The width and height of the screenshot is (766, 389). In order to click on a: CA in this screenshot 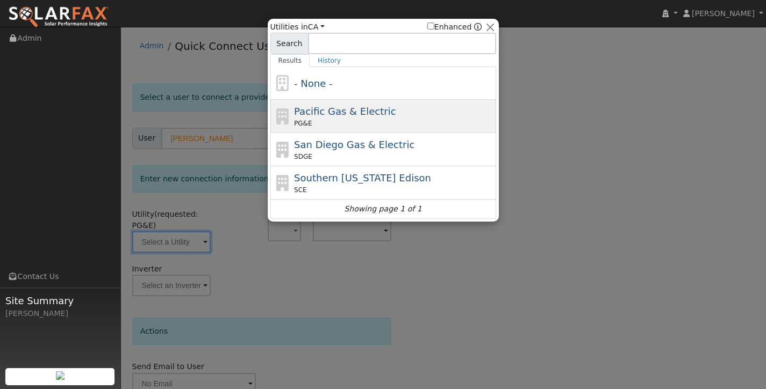, I will do `click(316, 27)`.